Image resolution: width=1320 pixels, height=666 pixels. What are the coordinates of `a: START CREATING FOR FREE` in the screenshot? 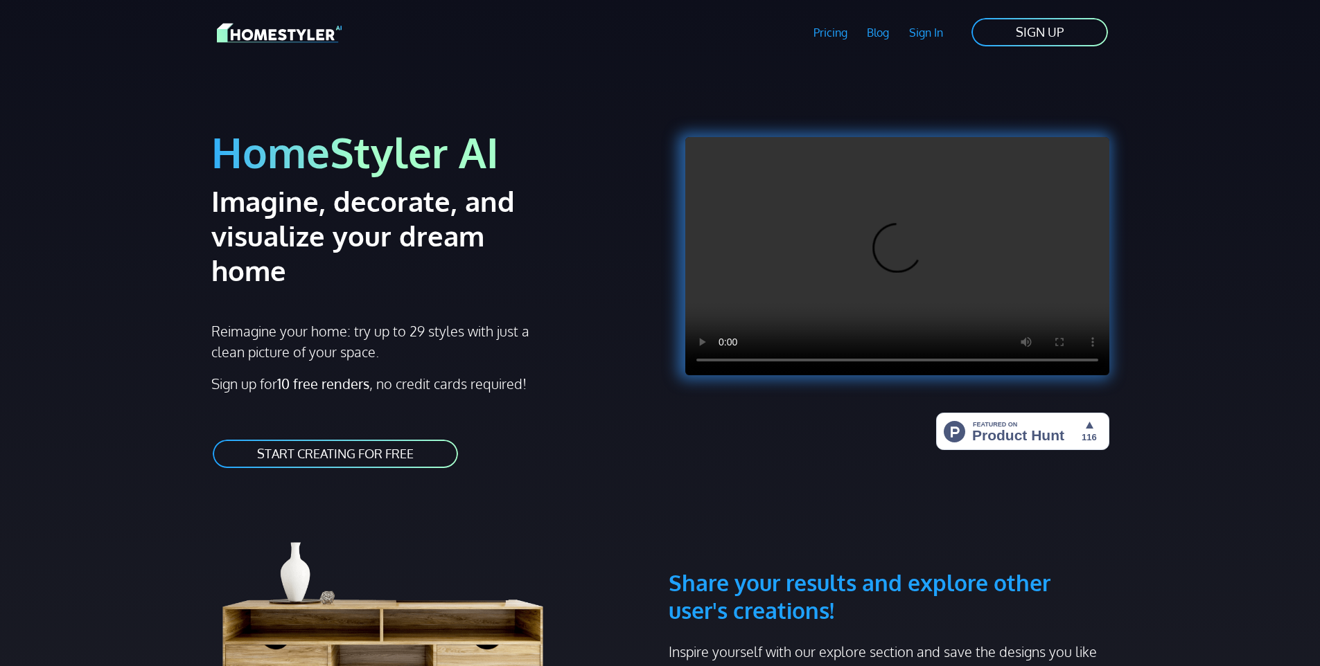 It's located at (335, 454).